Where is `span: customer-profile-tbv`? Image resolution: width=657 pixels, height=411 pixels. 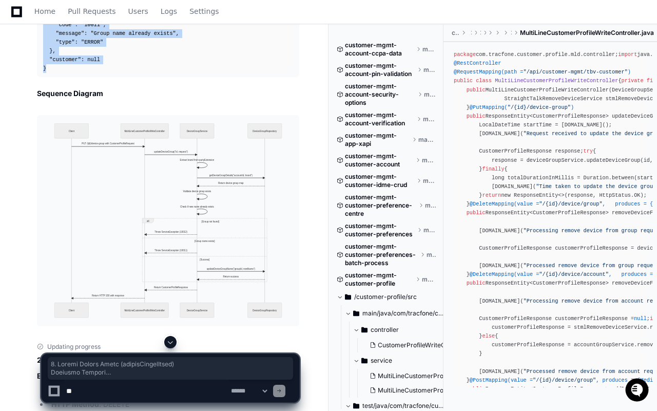 span: customer-profile-tbv is located at coordinates (456, 33).